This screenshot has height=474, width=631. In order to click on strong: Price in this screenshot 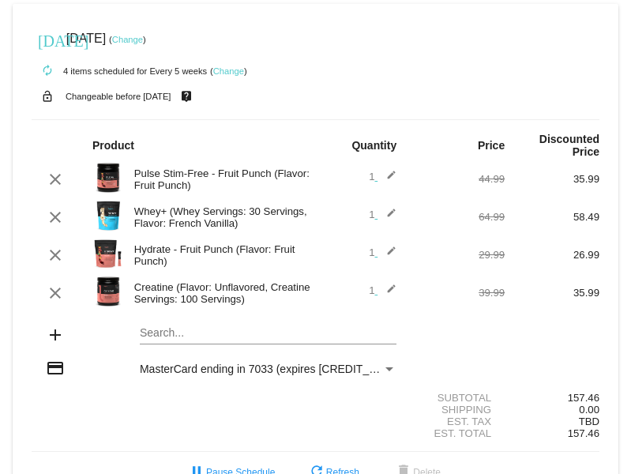, I will do `click(491, 145)`.